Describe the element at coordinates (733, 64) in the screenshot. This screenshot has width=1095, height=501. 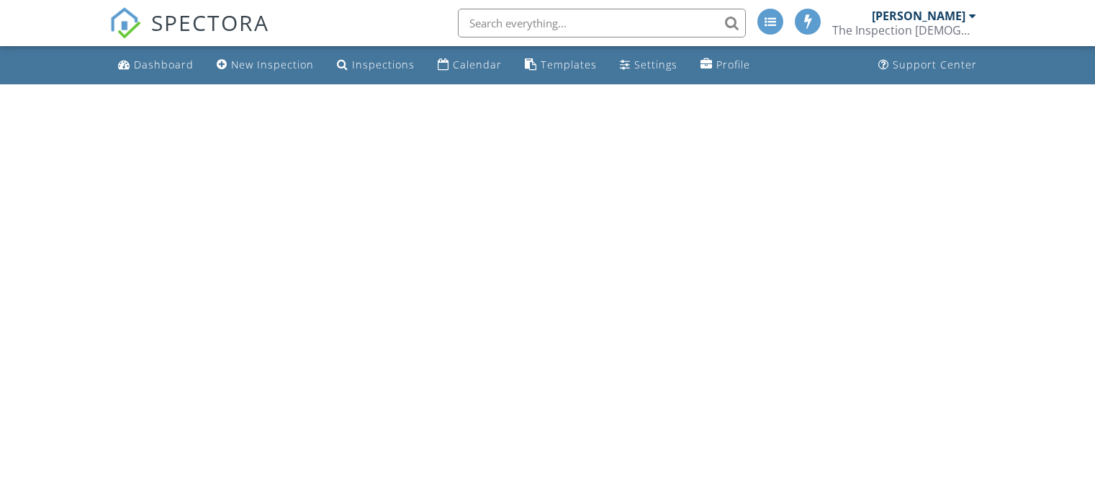
I see `div: Profile` at that location.